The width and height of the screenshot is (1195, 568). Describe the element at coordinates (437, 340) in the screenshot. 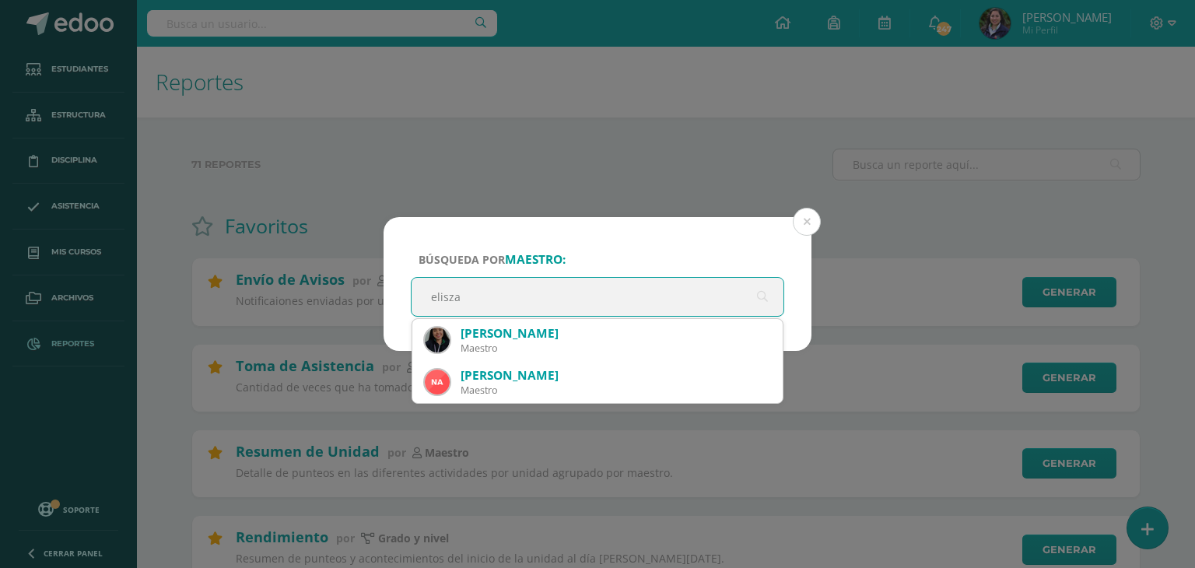

I see `img: 05b0c392cdf5122faff8de1dd3fa3244.png` at that location.